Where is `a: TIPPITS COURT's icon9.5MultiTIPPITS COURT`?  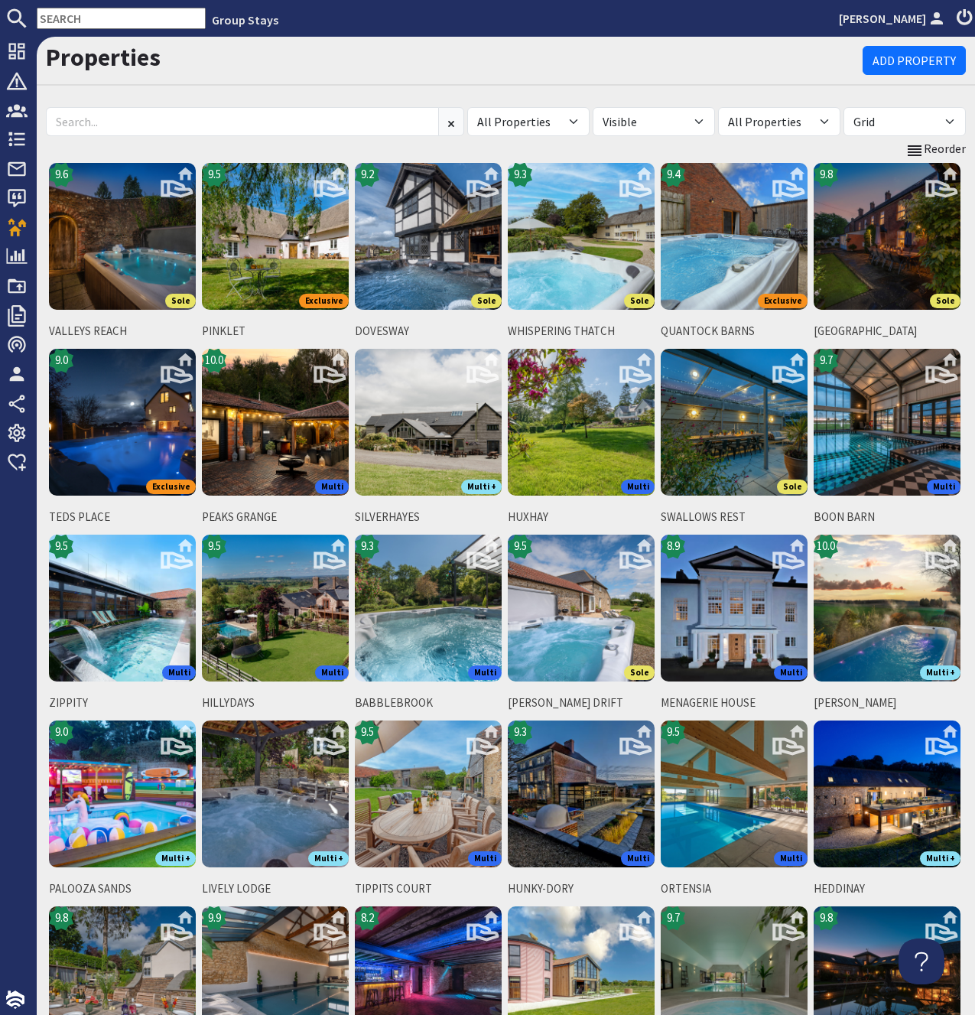 a: TIPPITS COURT's icon9.5MultiTIPPITS COURT is located at coordinates (428, 810).